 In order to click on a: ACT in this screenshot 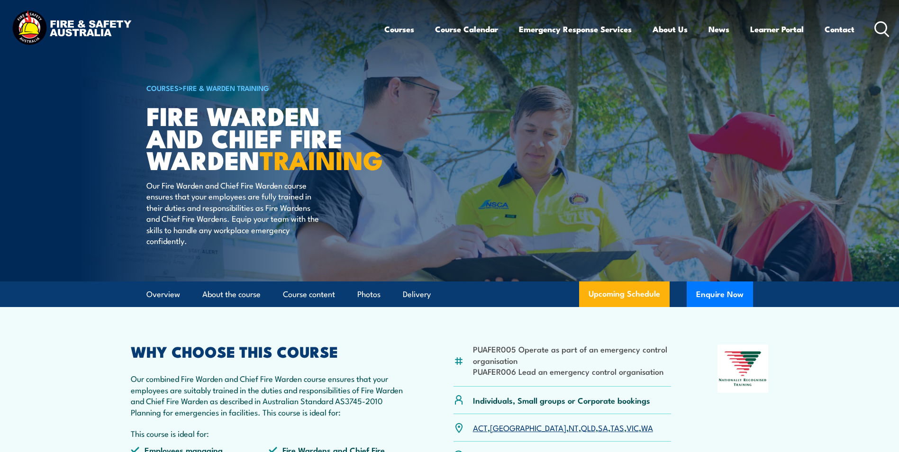, I will do `click(480, 428)`.